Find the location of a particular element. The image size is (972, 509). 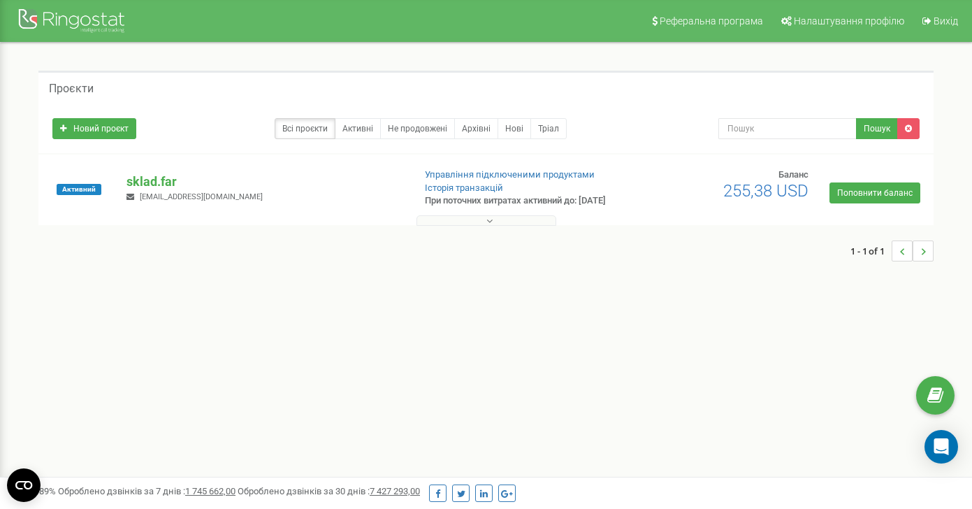

span: Реферальна програма is located at coordinates (711, 21).